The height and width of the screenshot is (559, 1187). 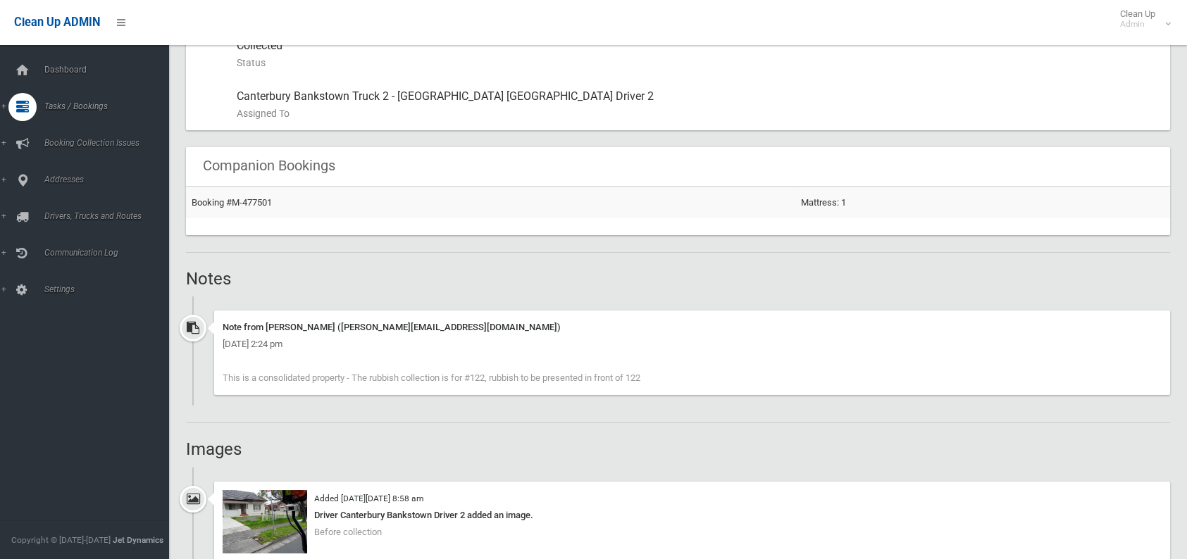 What do you see at coordinates (265, 522) in the screenshot?
I see `img: 2025-08-2508.57.574423400586191966699.jpg` at bounding box center [265, 522].